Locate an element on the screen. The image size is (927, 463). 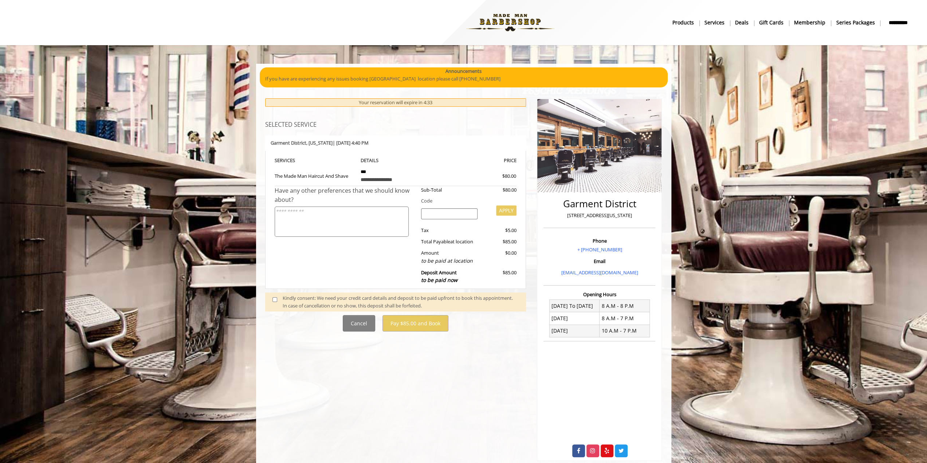
div: $0.00 is located at coordinates (499, 257).